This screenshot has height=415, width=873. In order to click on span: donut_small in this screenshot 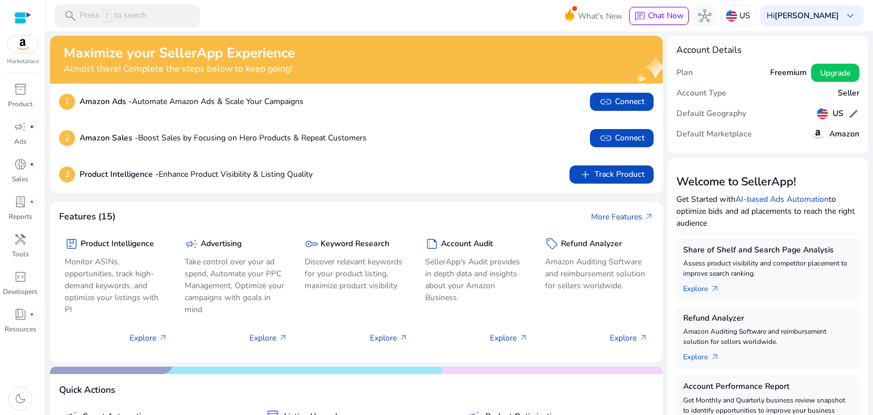, I will do `click(20, 164)`.